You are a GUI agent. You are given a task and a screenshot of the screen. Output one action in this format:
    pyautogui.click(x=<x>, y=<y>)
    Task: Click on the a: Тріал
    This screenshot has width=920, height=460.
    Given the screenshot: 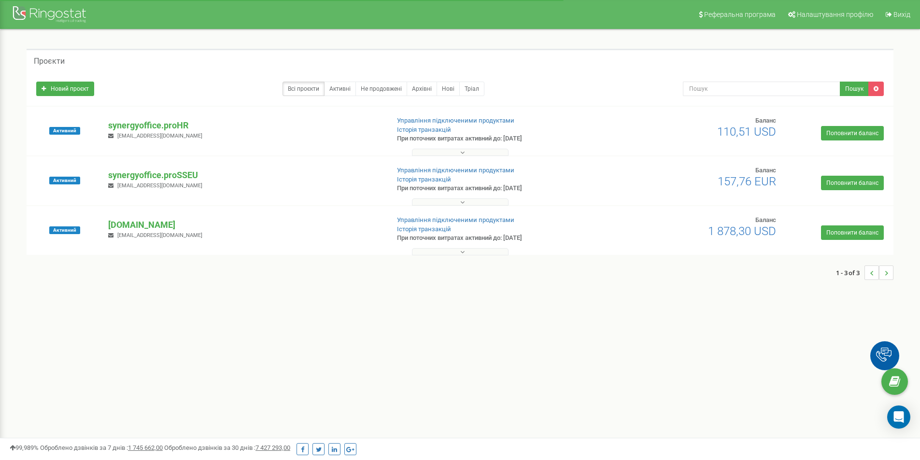 What is the action you would take?
    pyautogui.click(x=472, y=89)
    